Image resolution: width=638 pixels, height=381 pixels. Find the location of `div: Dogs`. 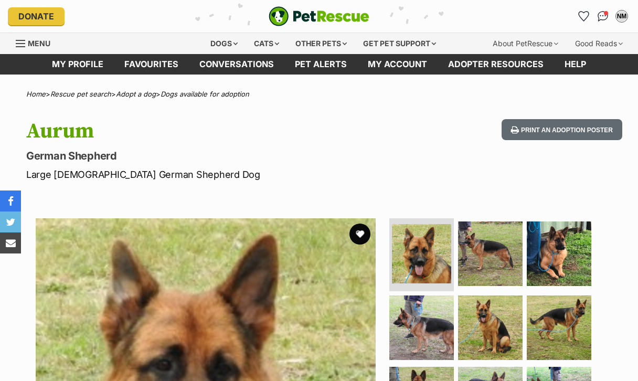

div: Dogs is located at coordinates (224, 44).